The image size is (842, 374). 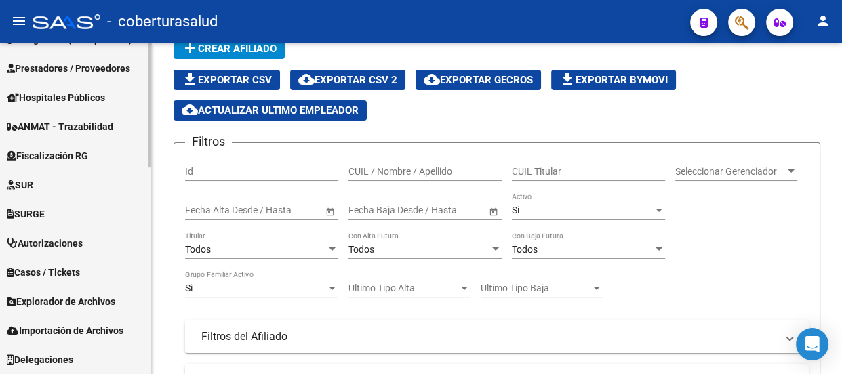 What do you see at coordinates (47, 156) in the screenshot?
I see `span: Fiscalización RG` at bounding box center [47, 156].